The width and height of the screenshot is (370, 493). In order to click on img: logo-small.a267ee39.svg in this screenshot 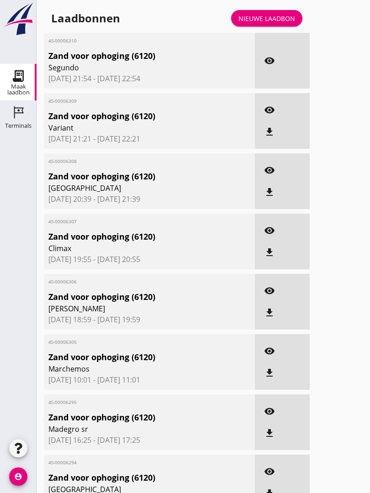, I will do `click(18, 19)`.